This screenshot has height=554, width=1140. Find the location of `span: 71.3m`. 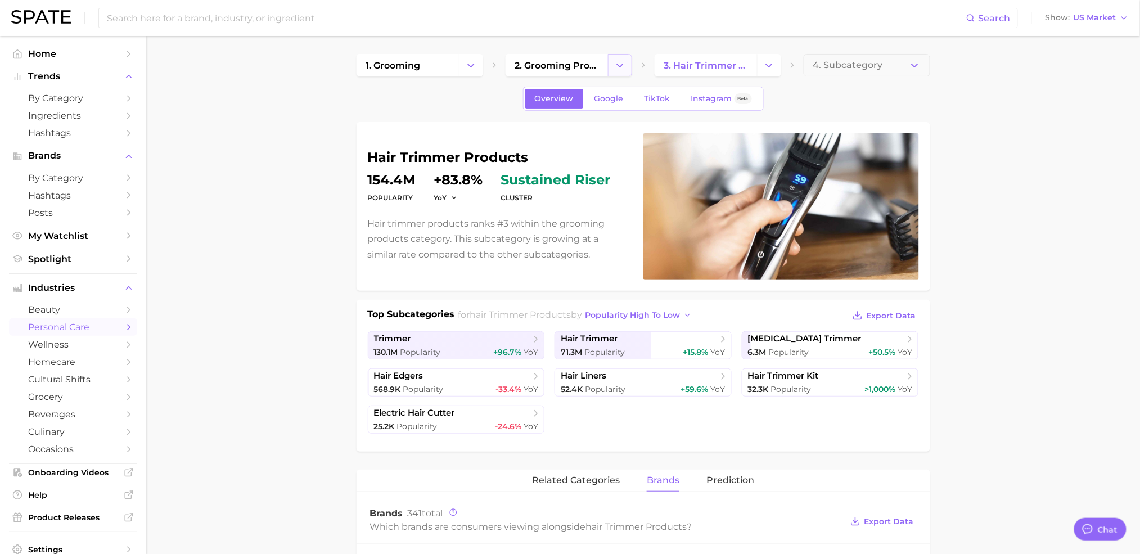

span: 71.3m is located at coordinates (571, 352).